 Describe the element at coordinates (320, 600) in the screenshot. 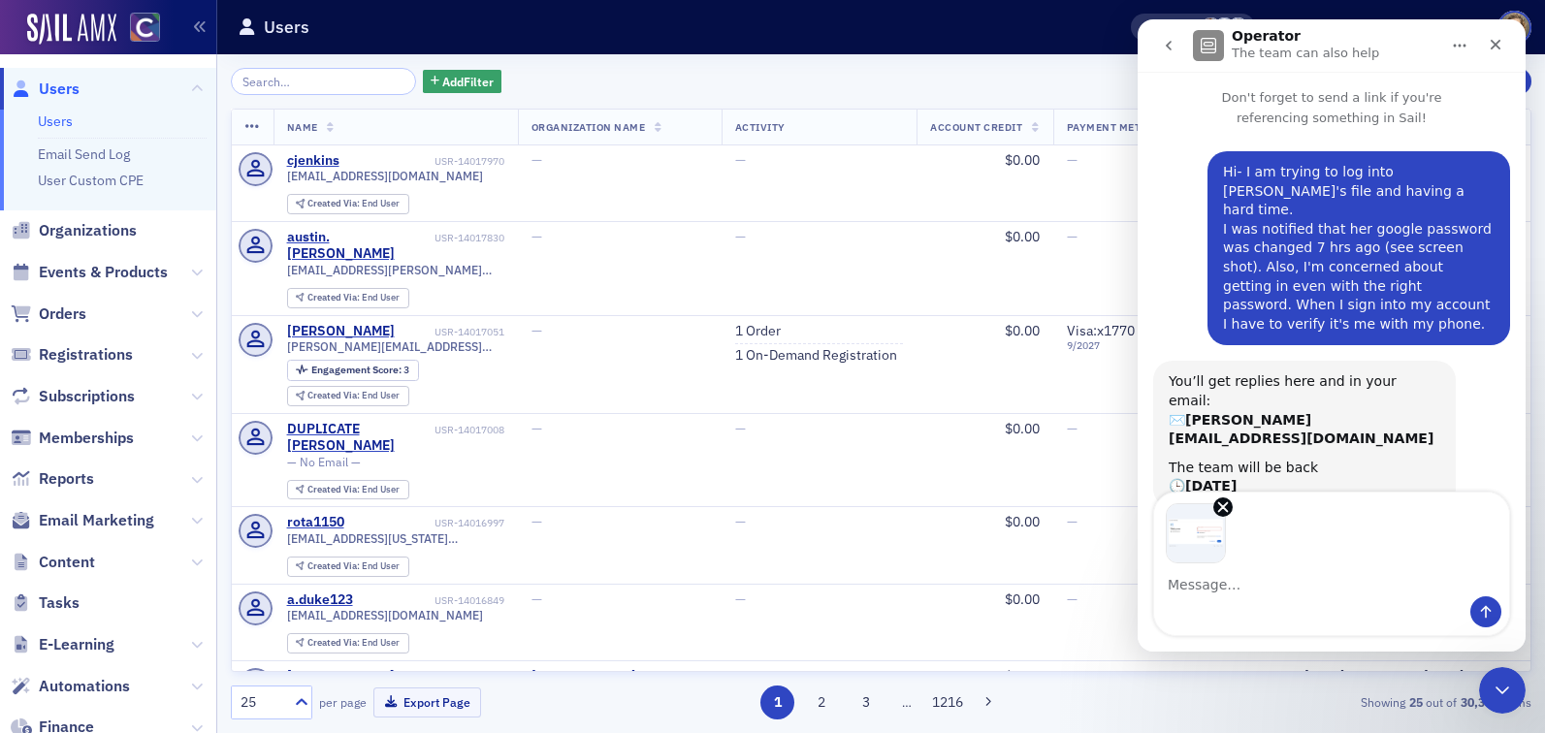

I see `div: a.duke123` at that location.